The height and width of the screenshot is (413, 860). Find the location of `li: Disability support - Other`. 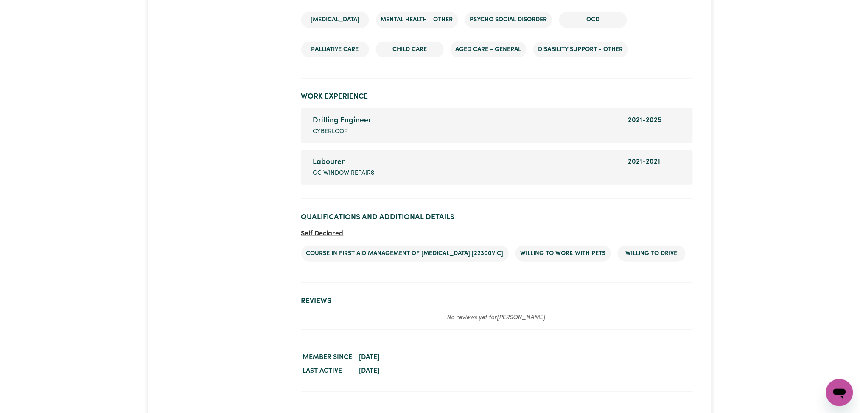

li: Disability support - Other is located at coordinates (581, 50).